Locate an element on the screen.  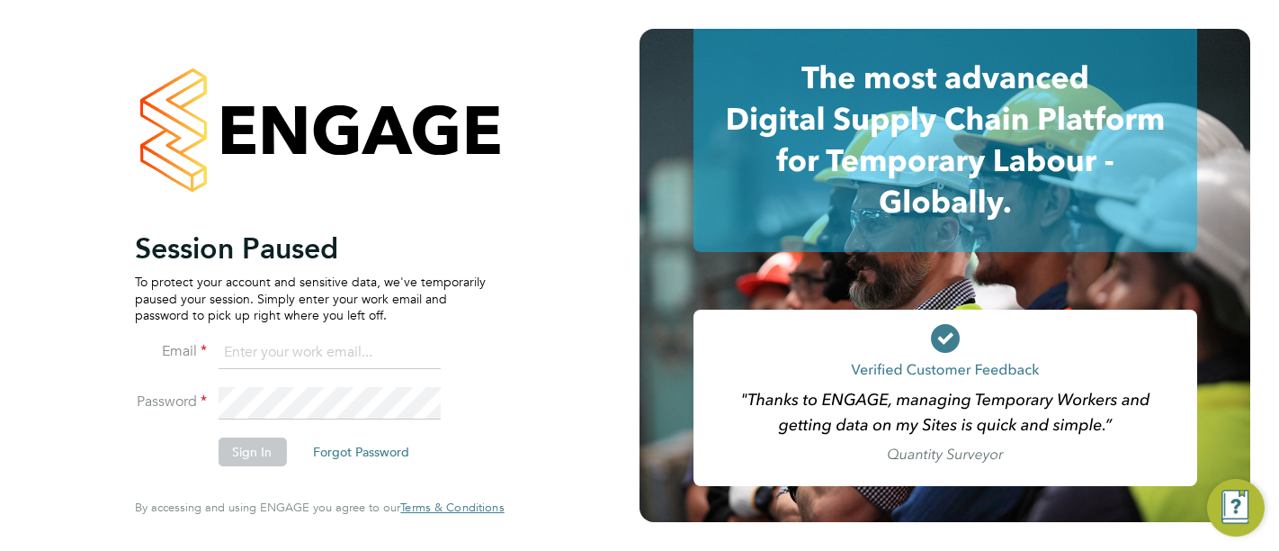
span: Terms & Conditions is located at coordinates (452, 506).